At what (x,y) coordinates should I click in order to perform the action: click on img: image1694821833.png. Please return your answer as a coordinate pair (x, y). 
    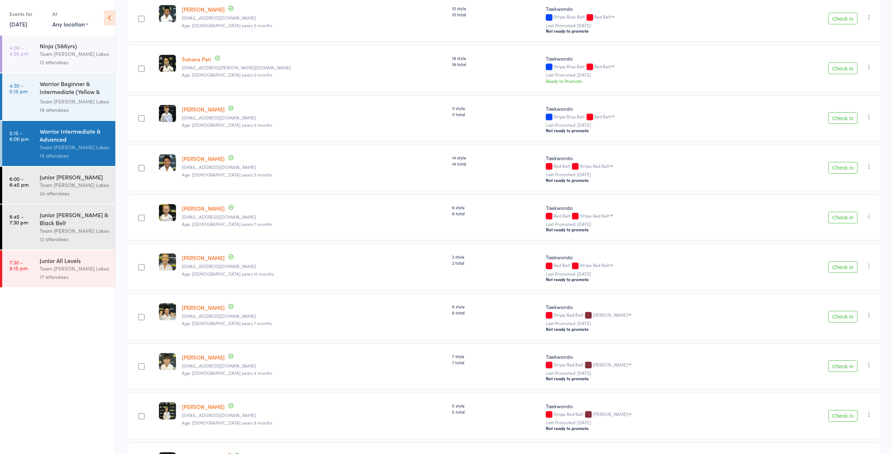
    Looking at the image, I should click on (167, 113).